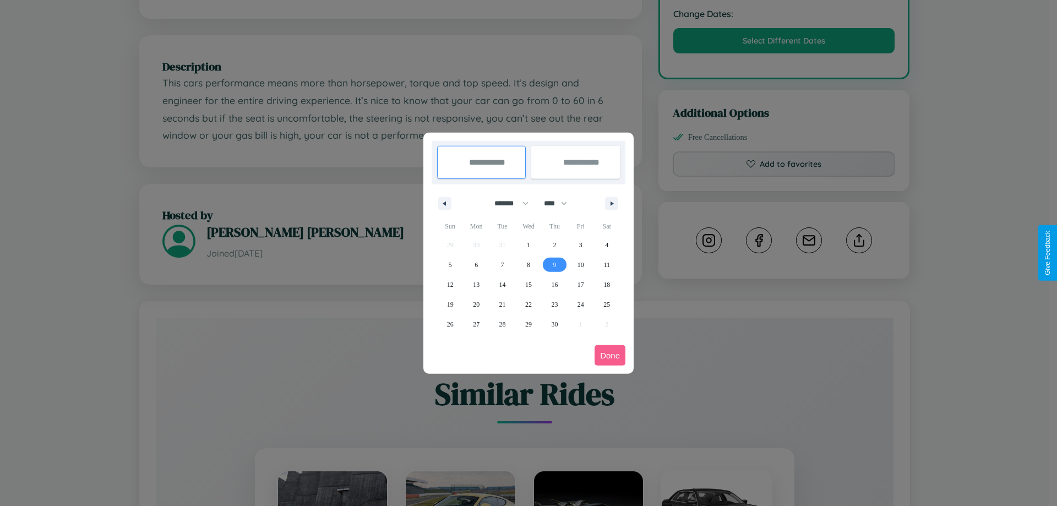 The width and height of the screenshot is (1057, 506). What do you see at coordinates (503, 285) in the screenshot?
I see `span: 14` at bounding box center [503, 285].